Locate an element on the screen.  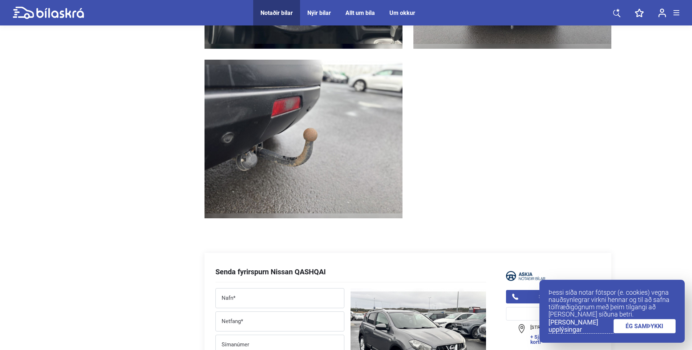
a: ÉG SAMÞYKKI is located at coordinates (645, 326).